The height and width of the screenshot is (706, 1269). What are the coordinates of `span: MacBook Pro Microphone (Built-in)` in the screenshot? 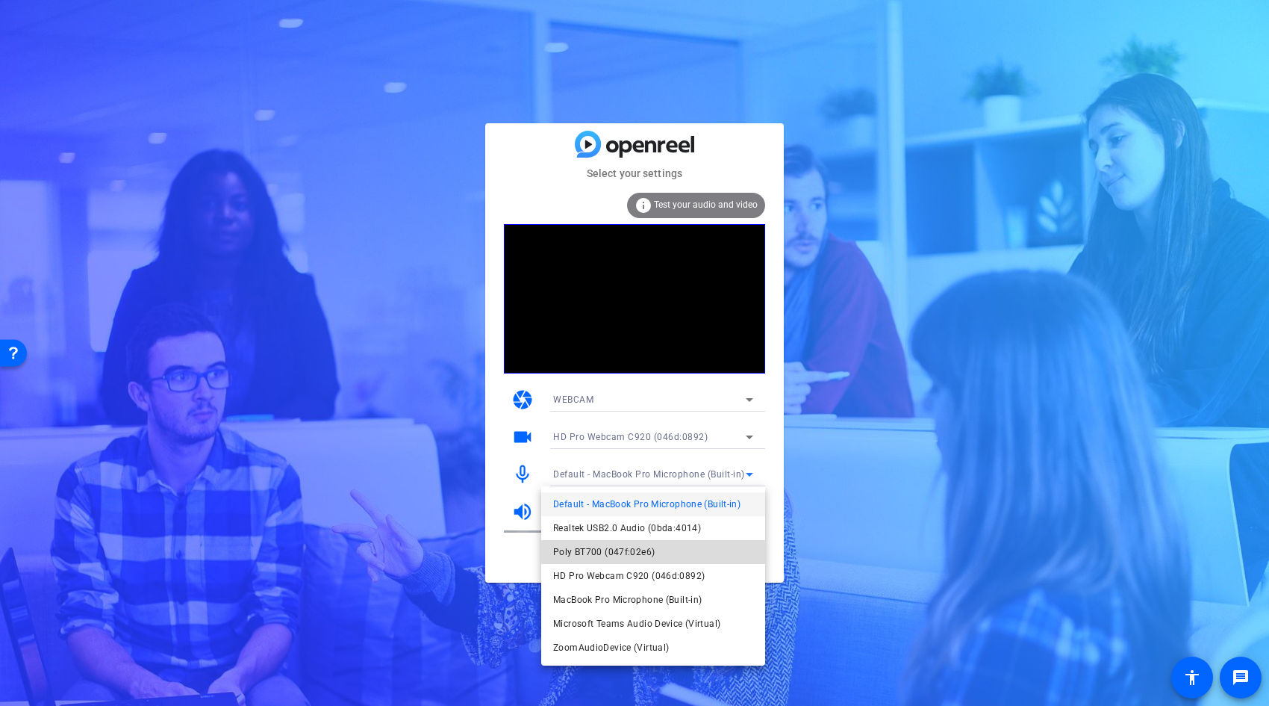 It's located at (627, 600).